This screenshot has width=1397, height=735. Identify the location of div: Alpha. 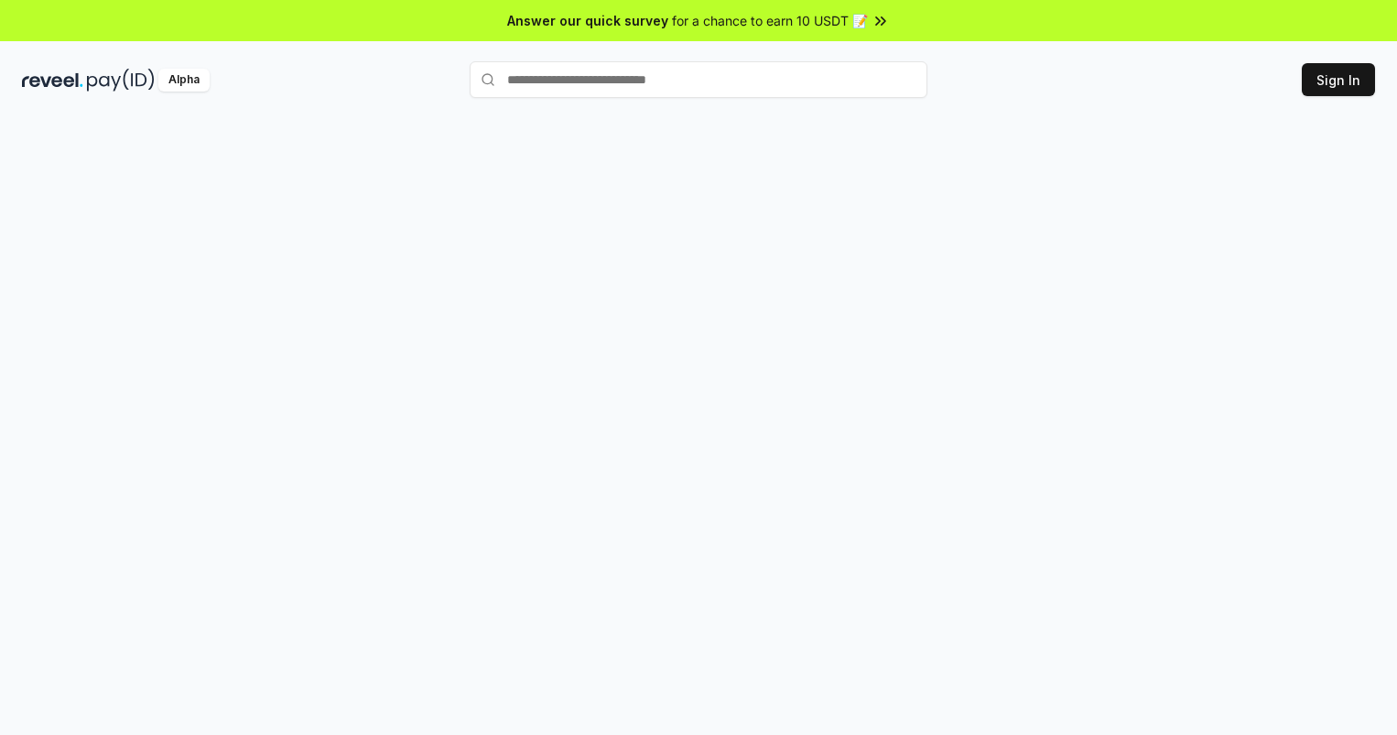
(184, 80).